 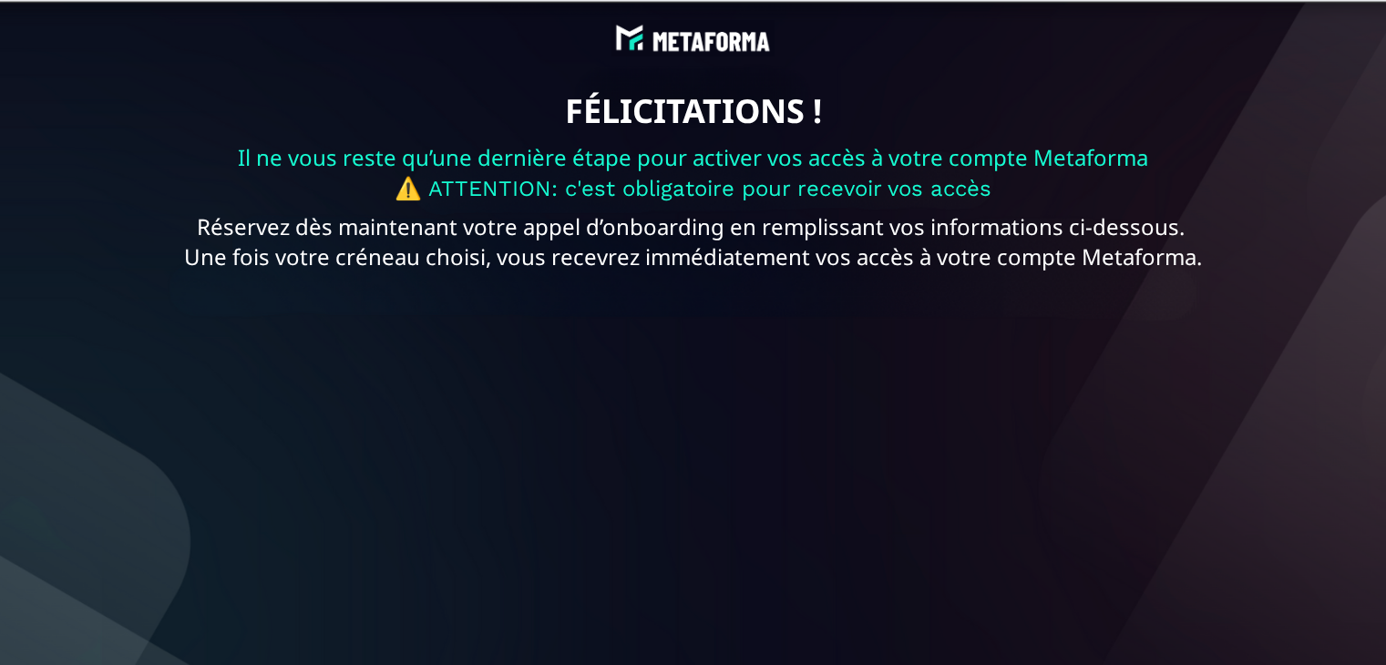 What do you see at coordinates (692, 172) in the screenshot?
I see `text: Il ne vous reste qu’une dernière étape pour activer vos accès à votre compte Metaforma` at bounding box center [692, 172].